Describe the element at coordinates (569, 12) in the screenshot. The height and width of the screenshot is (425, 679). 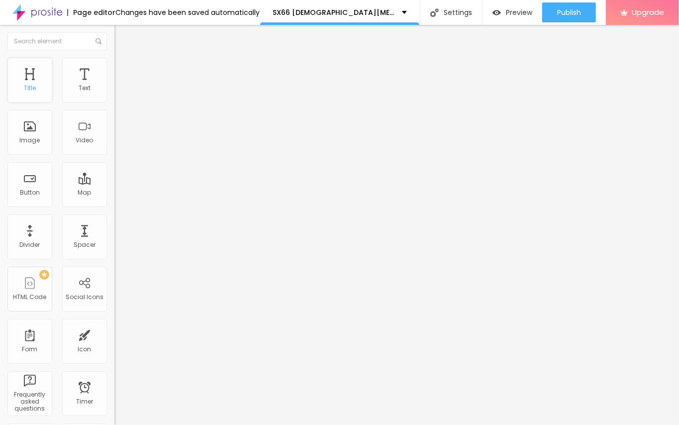
I see `button: Publish` at that location.